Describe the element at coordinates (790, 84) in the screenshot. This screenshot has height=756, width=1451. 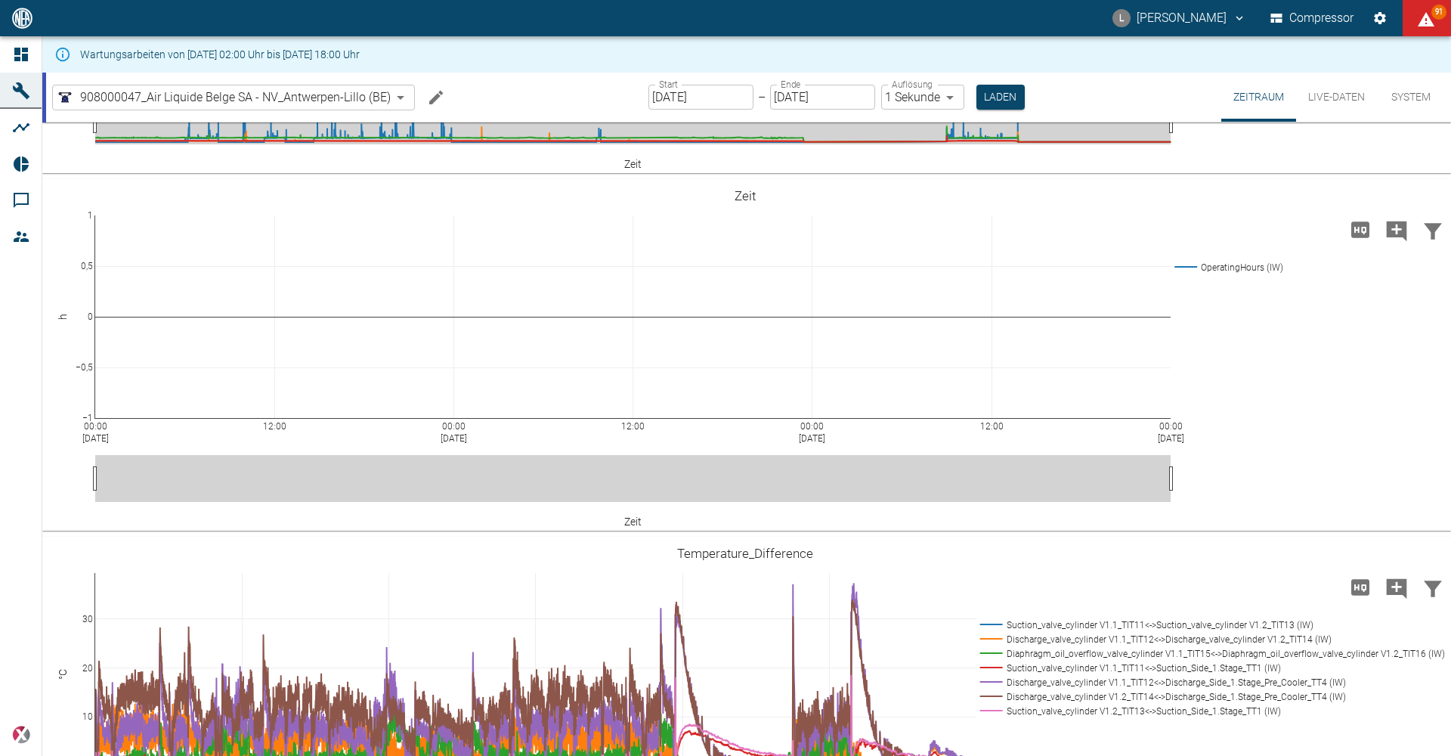
I see `label: Ende` at that location.